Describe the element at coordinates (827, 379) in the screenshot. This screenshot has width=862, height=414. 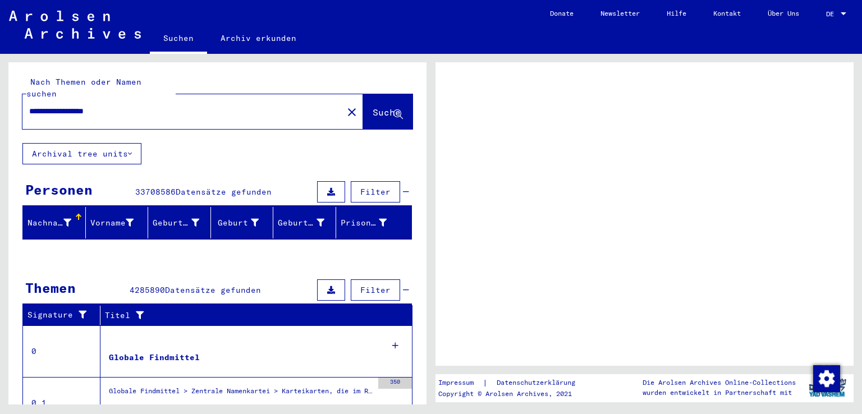
I see `img: Zustimmung ändern` at that location.